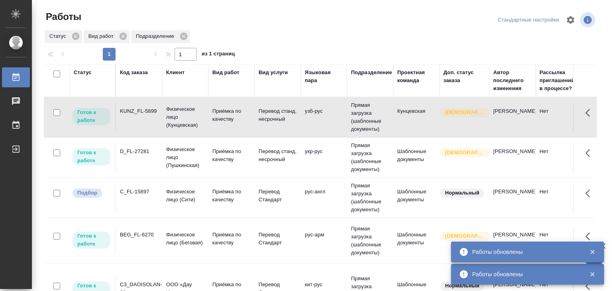  What do you see at coordinates (63, 17) in the screenshot?
I see `span: Работы` at bounding box center [63, 17].